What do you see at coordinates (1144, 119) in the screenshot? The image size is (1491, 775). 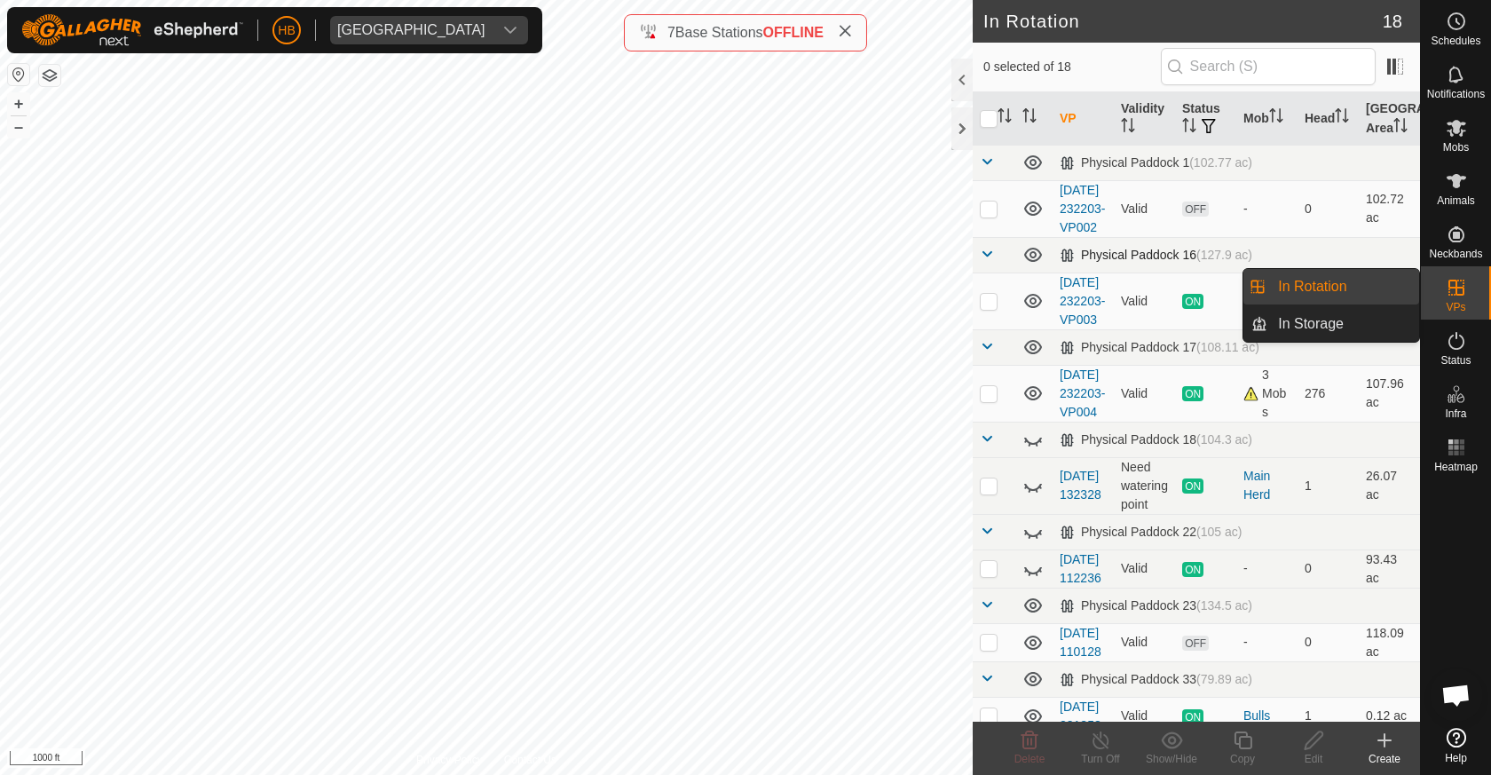 I see `th: Validity` at bounding box center [1144, 119].